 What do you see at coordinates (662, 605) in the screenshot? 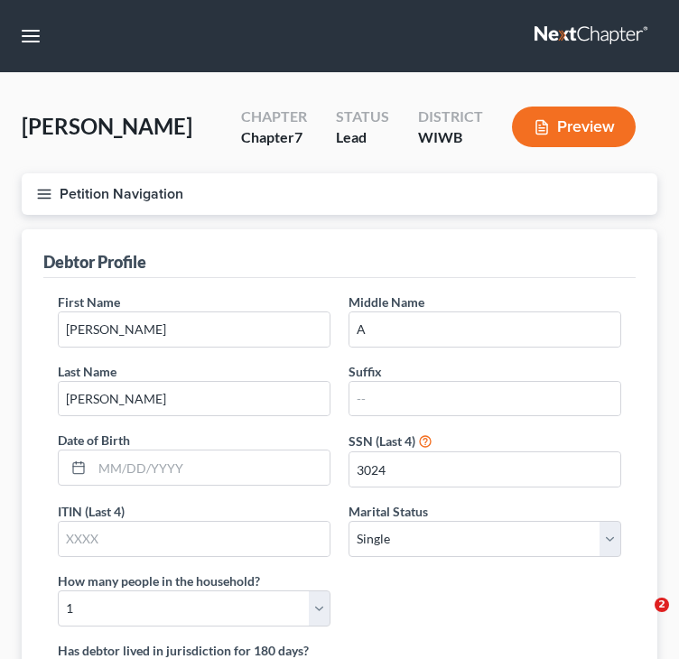
I see `span: 2` at bounding box center [662, 605].